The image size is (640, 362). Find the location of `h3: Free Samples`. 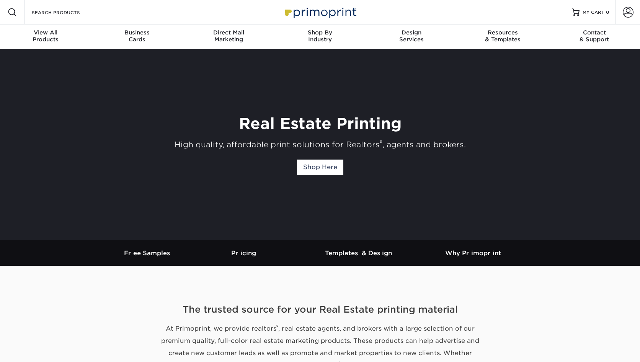

h3: Free Samples is located at coordinates (148, 253).